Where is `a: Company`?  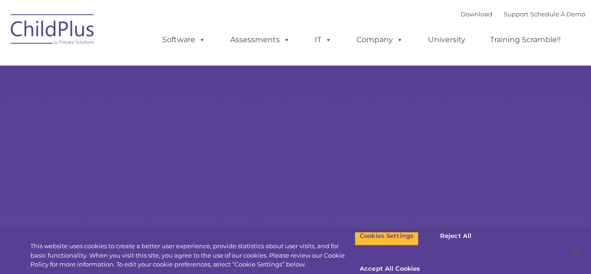
a: Company is located at coordinates (380, 40).